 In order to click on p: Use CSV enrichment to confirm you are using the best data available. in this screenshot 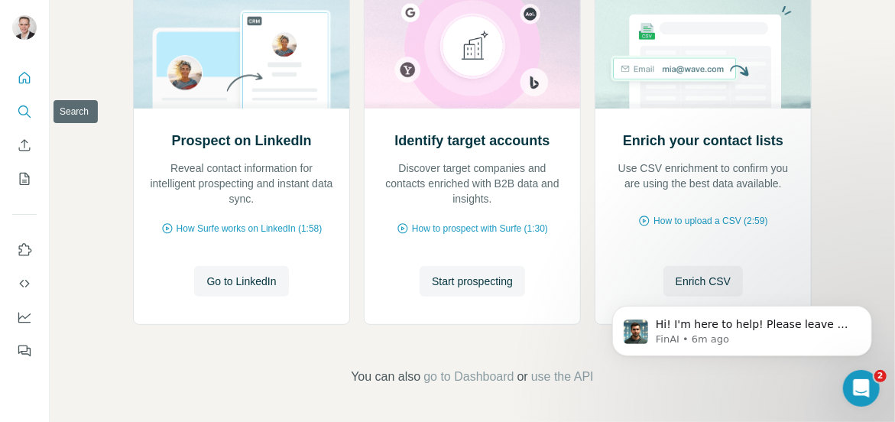, I will do `click(703, 176)`.